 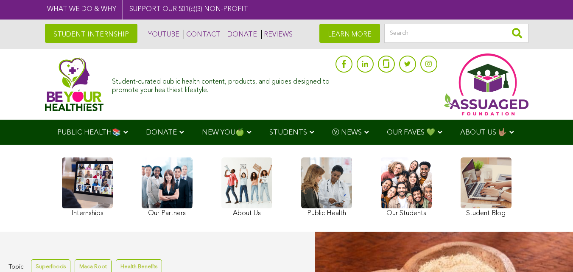 What do you see at coordinates (202, 34) in the screenshot?
I see `a: CONTACT` at bounding box center [202, 34].